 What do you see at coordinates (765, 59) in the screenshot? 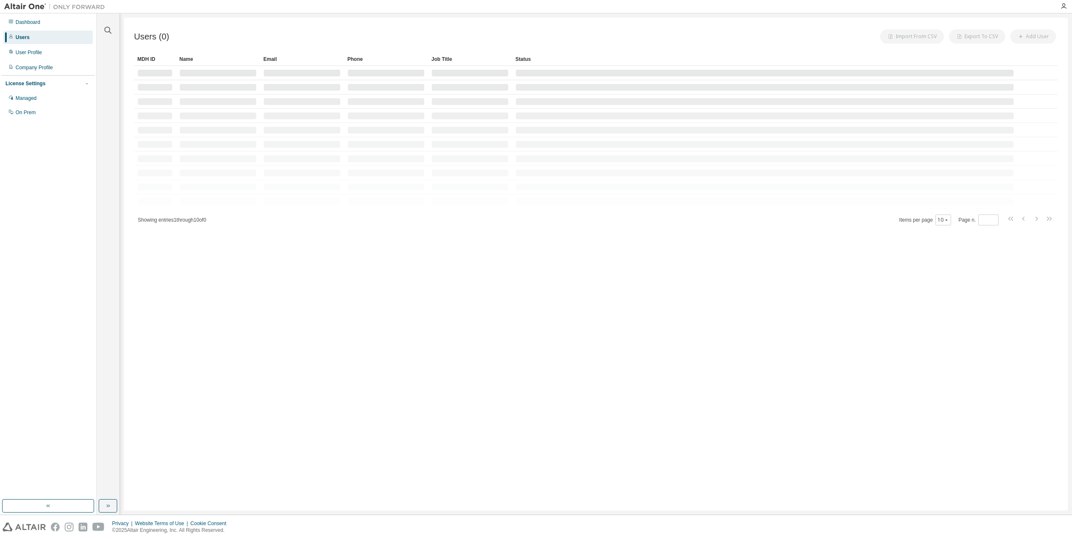
I see `div: Status` at bounding box center [765, 59].